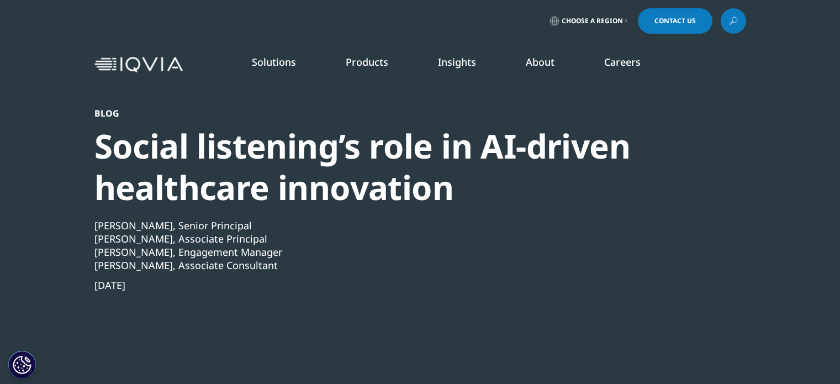 Image resolution: width=840 pixels, height=384 pixels. Describe the element at coordinates (22, 365) in the screenshot. I see `button: Cookies Settings` at that location.